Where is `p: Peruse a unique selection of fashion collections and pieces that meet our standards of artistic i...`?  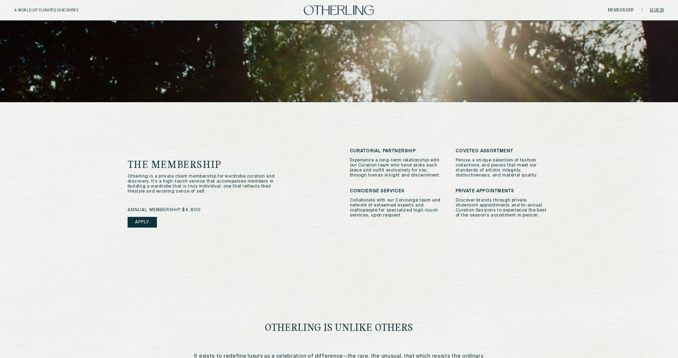 p: Peruse a unique selection of fashion collections and pieces that meet our standards of artistic i... is located at coordinates (503, 168).